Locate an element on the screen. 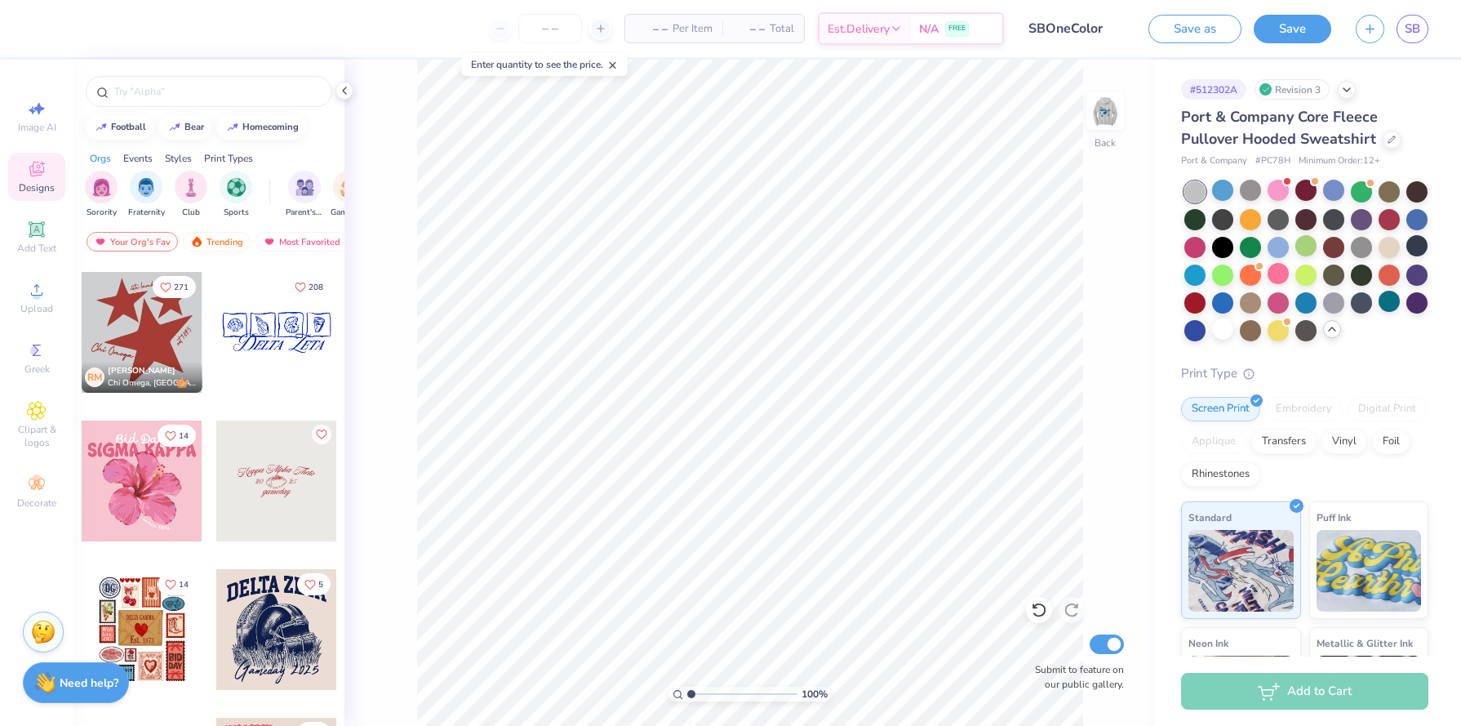 The width and height of the screenshot is (1461, 726). span: Fraternity is located at coordinates (146, 212).